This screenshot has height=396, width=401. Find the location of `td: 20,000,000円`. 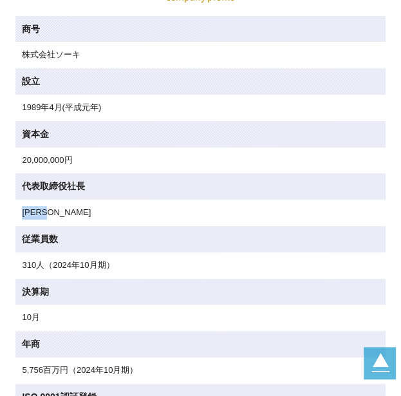

td: 20,000,000円 is located at coordinates (200, 160).